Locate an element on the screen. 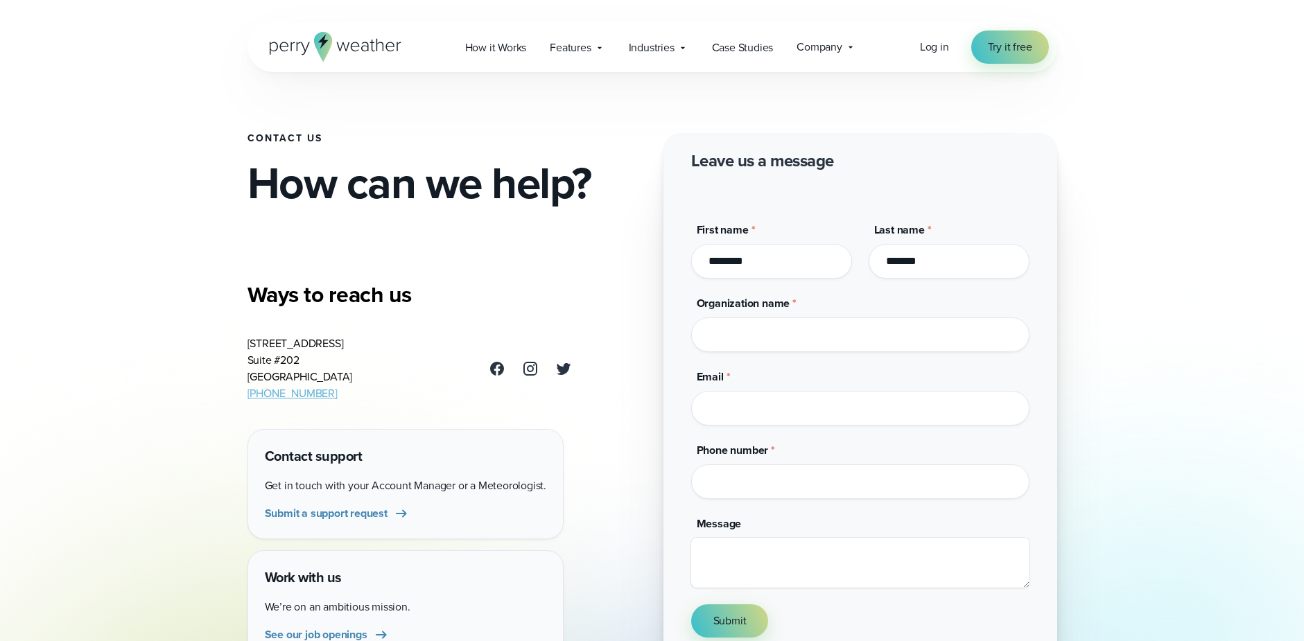  span: Industries is located at coordinates (652, 48).